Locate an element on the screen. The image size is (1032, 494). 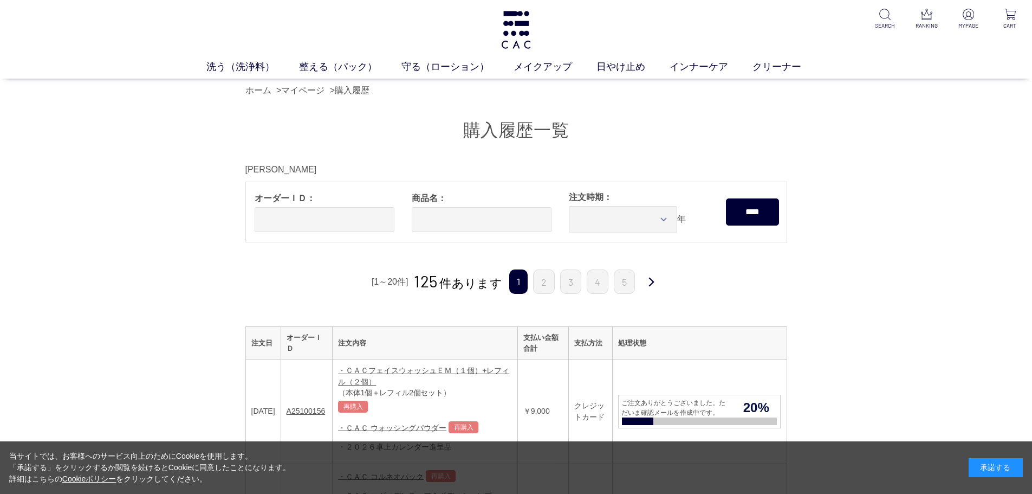
a: マイページ is located at coordinates (303, 90).